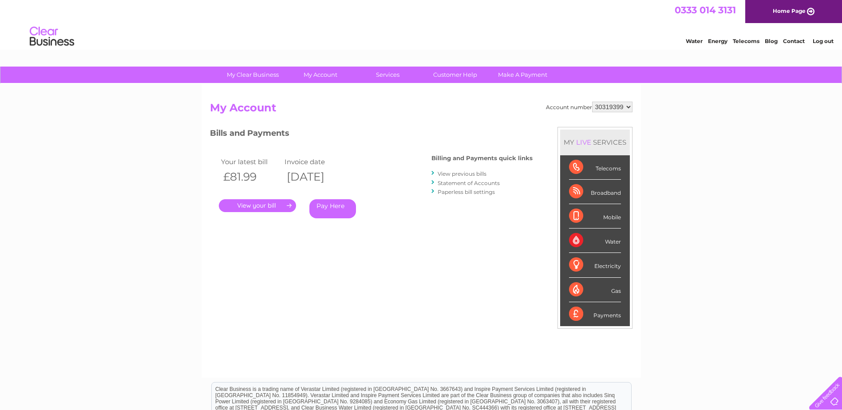 The image size is (842, 410). Describe the element at coordinates (589, 107) in the screenshot. I see `div: Account number` at that location.